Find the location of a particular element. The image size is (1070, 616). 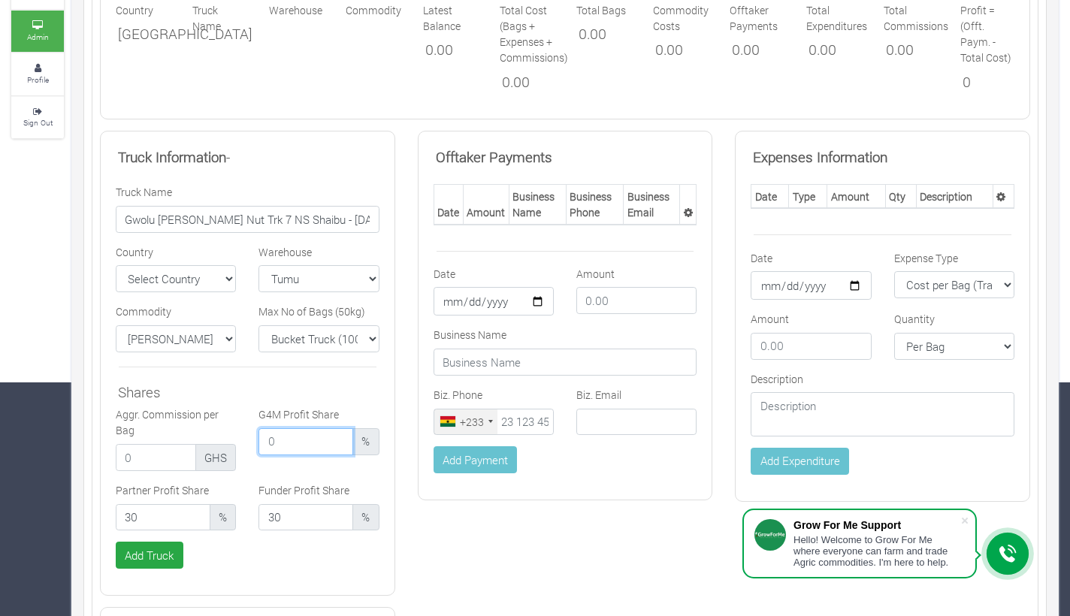

div: Ghana (Gaana): +233 is located at coordinates (466, 422).